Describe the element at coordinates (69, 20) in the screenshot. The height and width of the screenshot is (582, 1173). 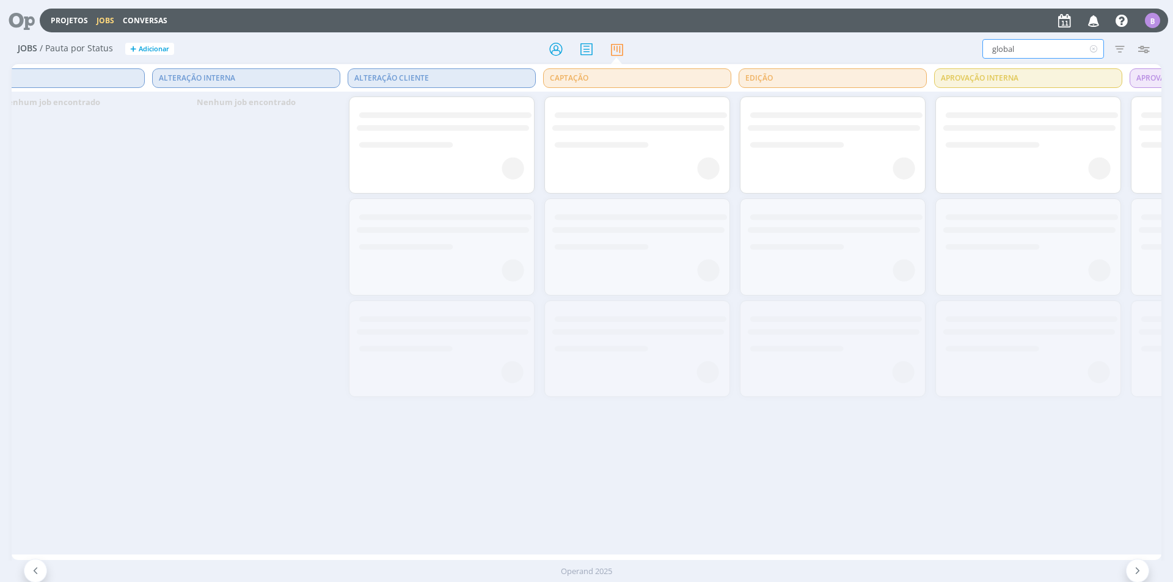
I see `a: Projetos` at that location.